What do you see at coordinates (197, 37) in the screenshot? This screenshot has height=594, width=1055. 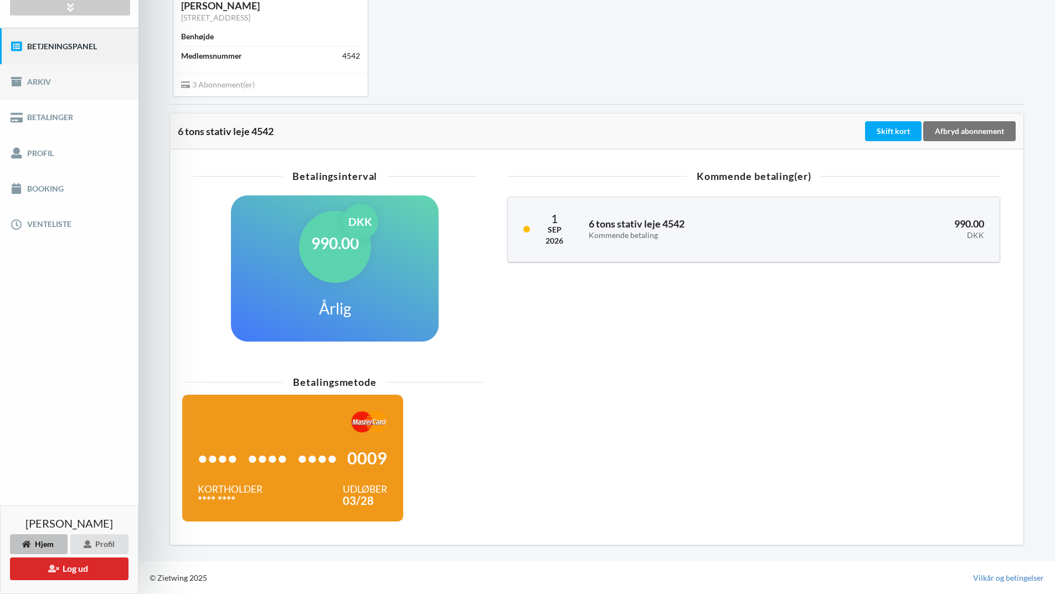 I see `div: Benhøjde` at bounding box center [197, 37].